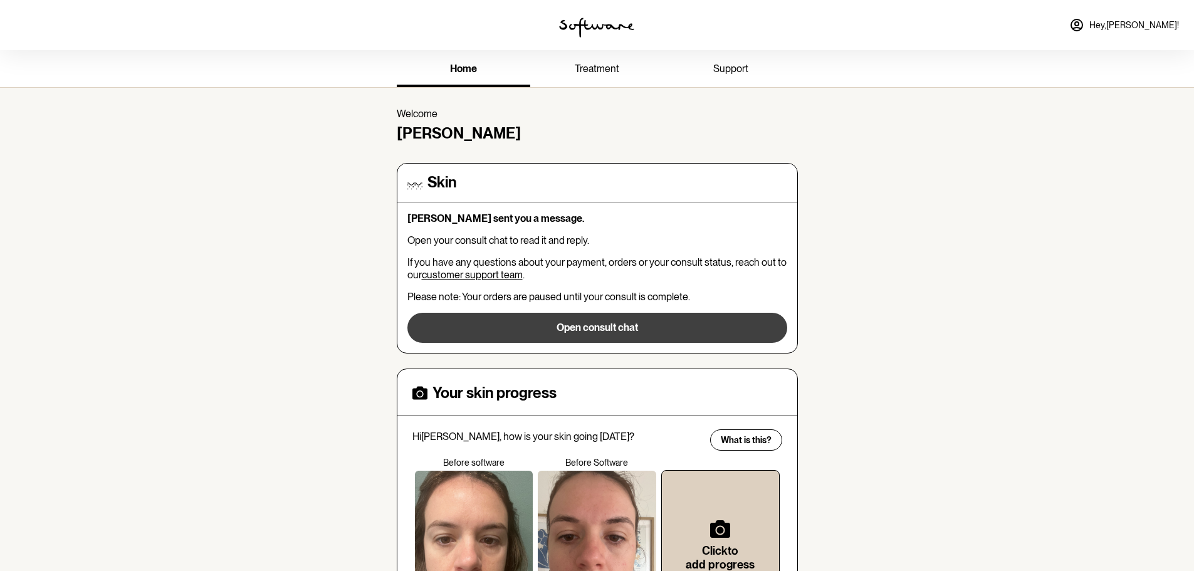 The height and width of the screenshot is (571, 1194). I want to click on img: software logo, so click(597, 28).